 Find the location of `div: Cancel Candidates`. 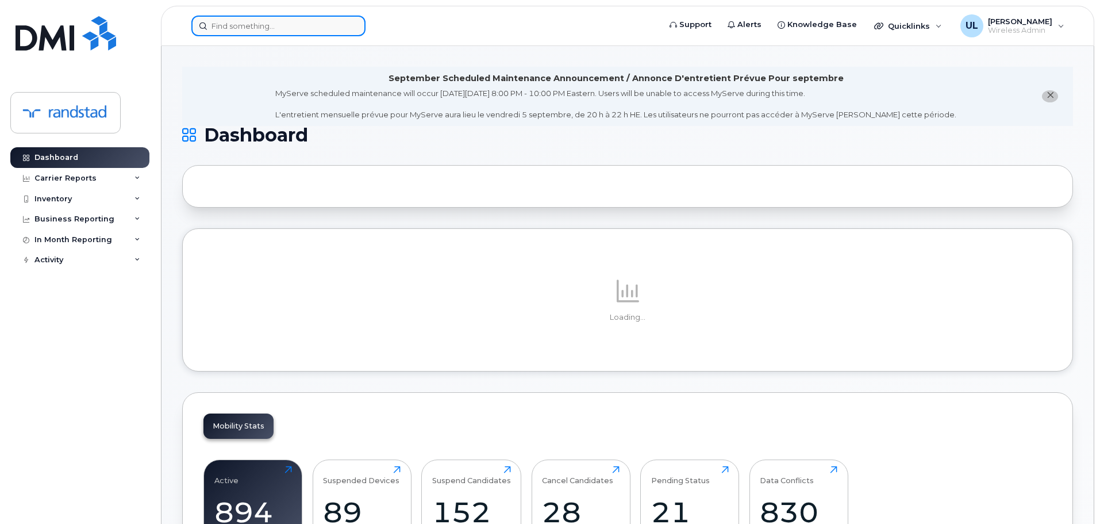

div: Cancel Candidates is located at coordinates (578, 475).